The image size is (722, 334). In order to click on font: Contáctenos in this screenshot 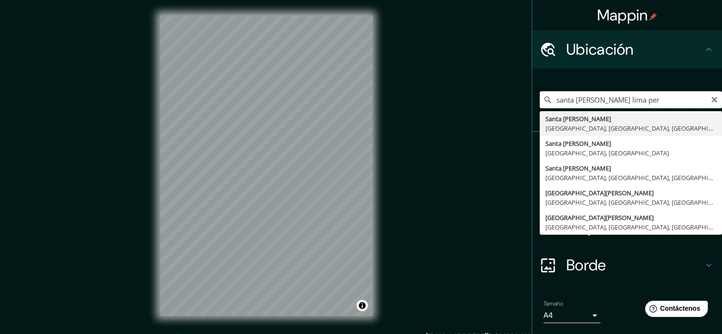, I will do `click(42, 11)`.